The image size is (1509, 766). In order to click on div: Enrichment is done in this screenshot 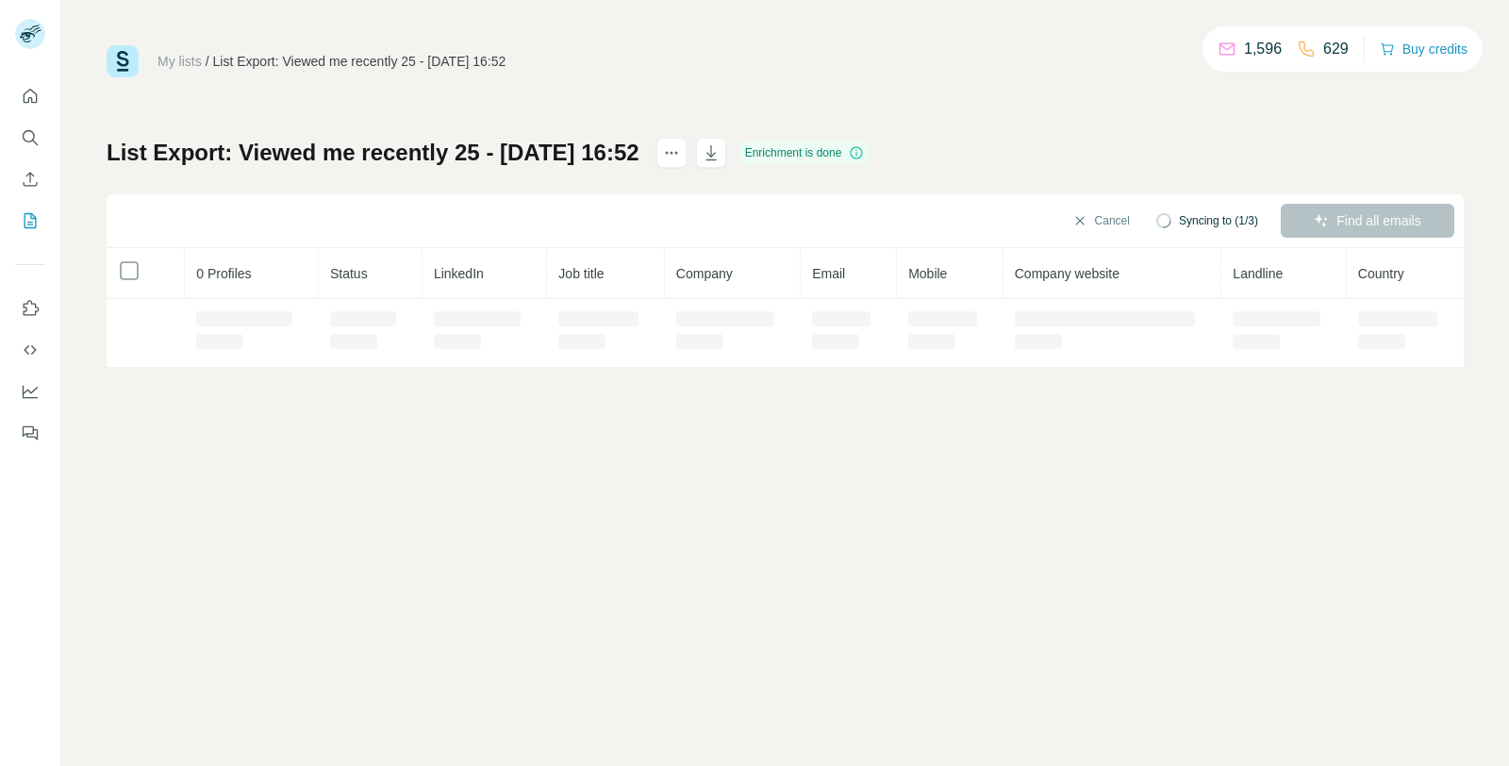, I will do `click(804, 153)`.